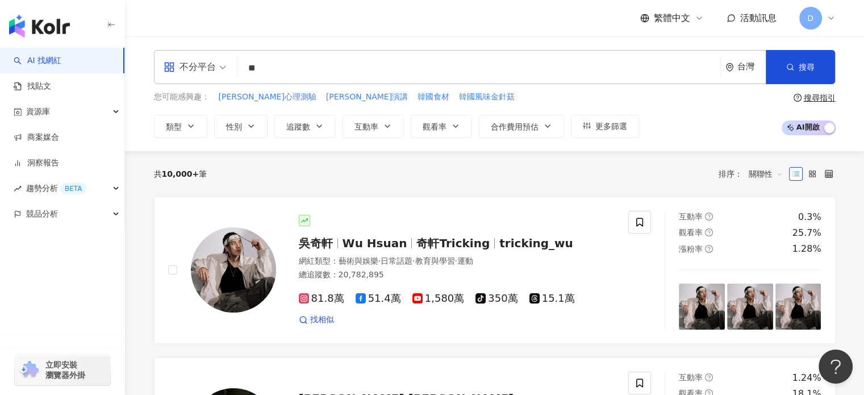 This screenshot has width=864, height=395. I want to click on span: 競品分析, so click(42, 214).